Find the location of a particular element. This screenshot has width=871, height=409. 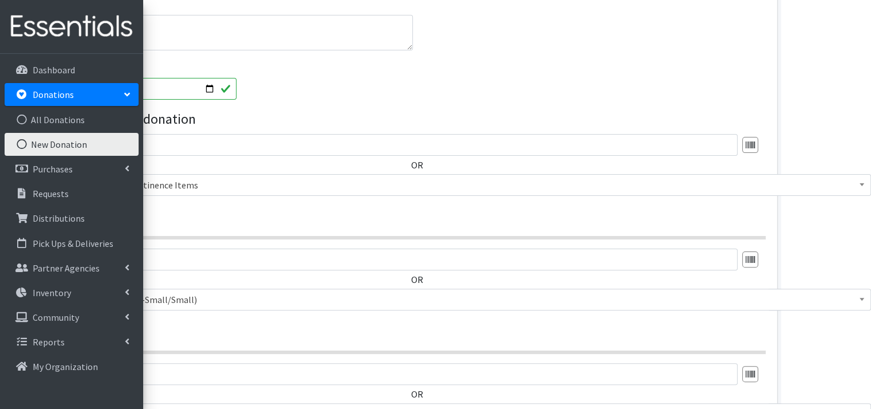

p: Community is located at coordinates (56, 317).